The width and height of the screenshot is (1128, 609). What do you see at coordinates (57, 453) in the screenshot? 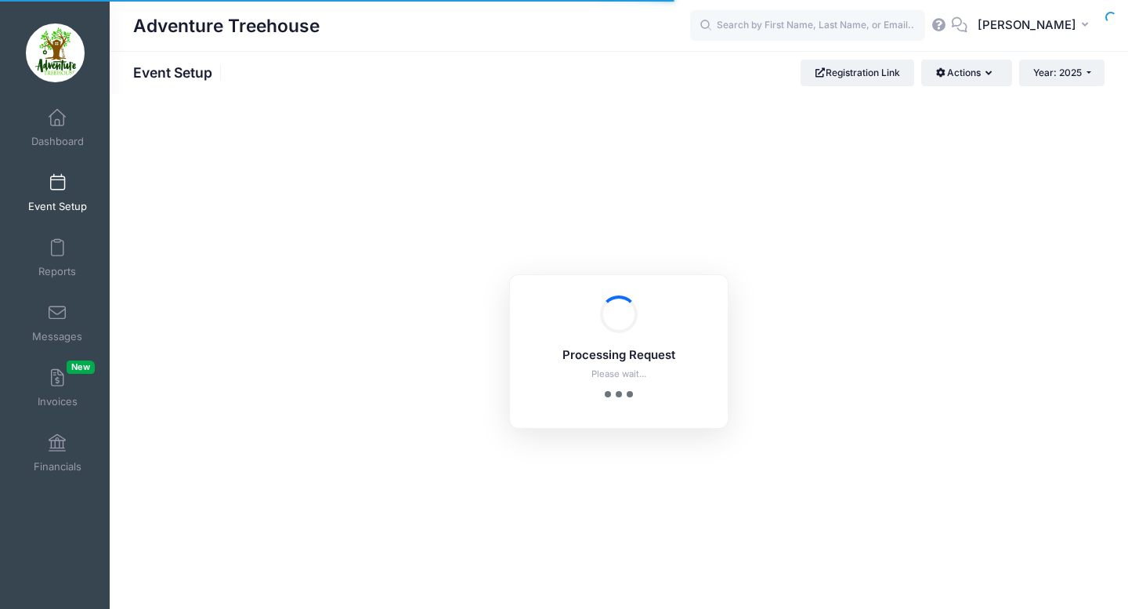
I see `a: Financials` at bounding box center [57, 453].